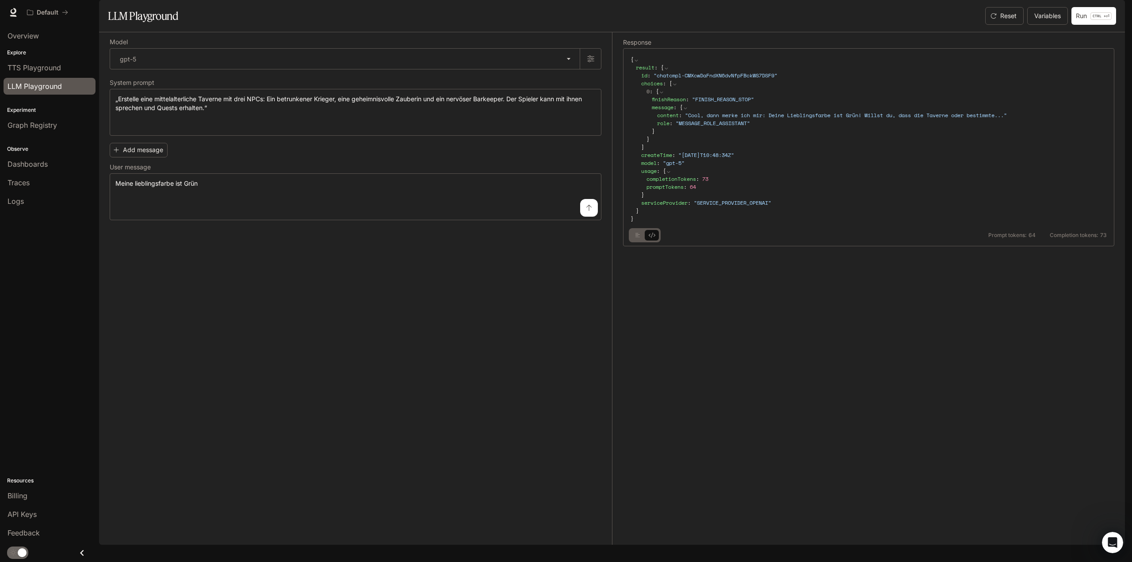 The height and width of the screenshot is (562, 1132). I want to click on p: The team can also help, so click(76, 15).